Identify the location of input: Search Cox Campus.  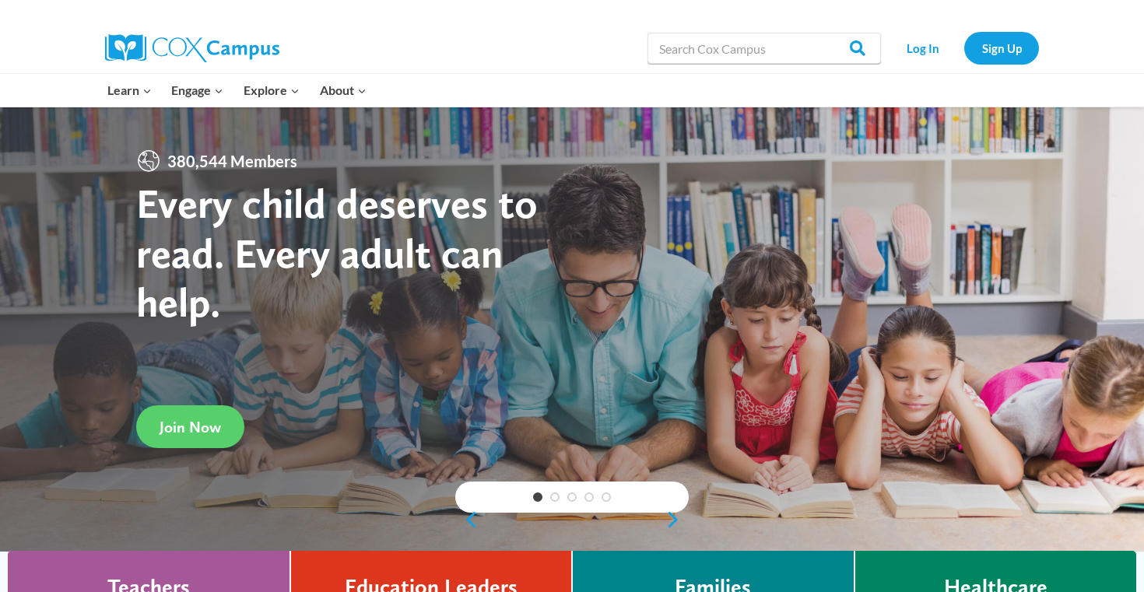
(764, 48).